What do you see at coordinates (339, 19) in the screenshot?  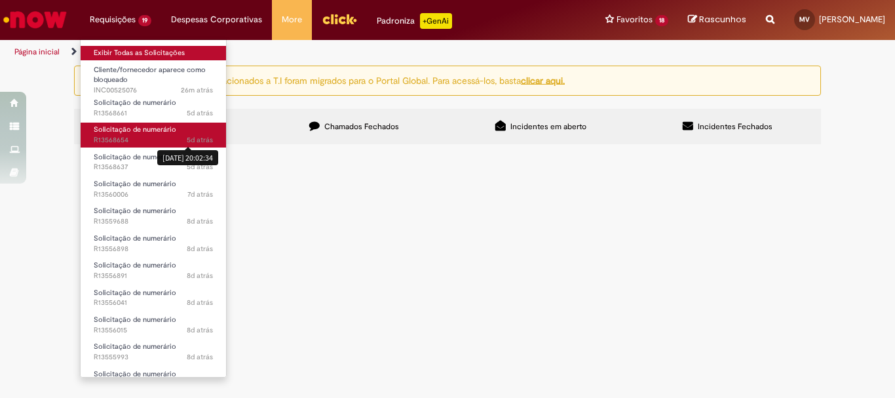 I see `img: click_logo_yellow_360x200.png` at bounding box center [339, 19].